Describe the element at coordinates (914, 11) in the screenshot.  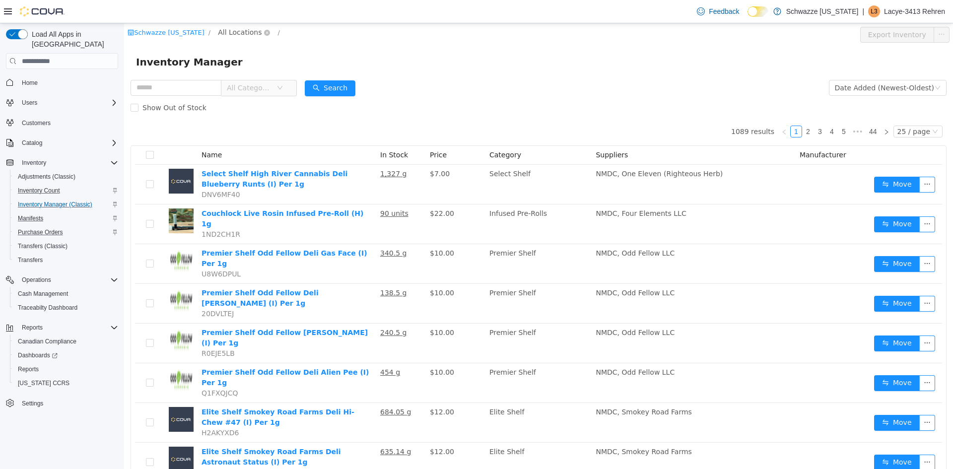
I see `p: Lacye-3413 Rehren` at that location.